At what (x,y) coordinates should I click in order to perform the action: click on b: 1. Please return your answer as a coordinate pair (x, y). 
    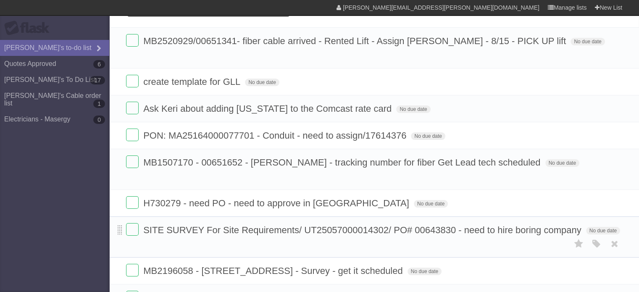
    Looking at the image, I should click on (99, 104).